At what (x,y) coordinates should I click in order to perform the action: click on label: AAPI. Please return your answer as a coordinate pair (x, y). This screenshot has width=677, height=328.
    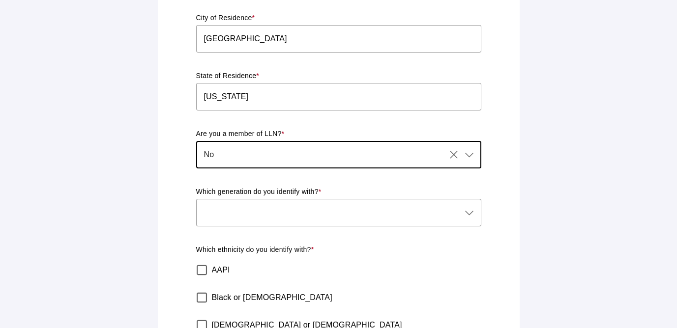
    Looking at the image, I should click on (221, 270).